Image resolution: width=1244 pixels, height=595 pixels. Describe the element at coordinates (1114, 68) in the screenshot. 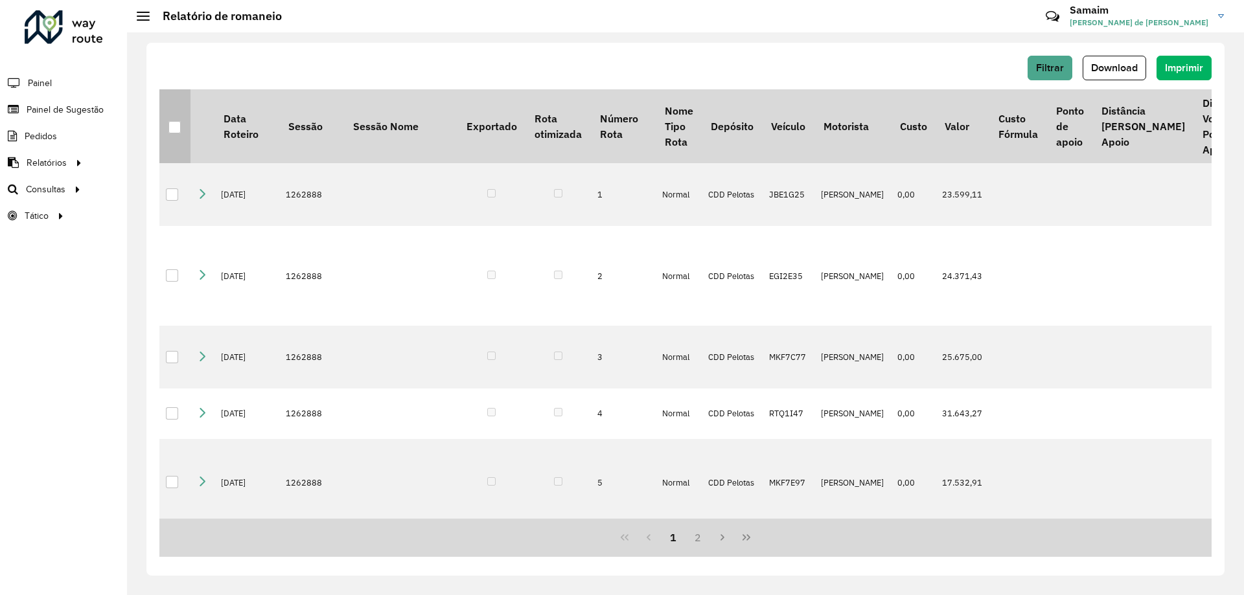

I see `button: Download` at that location.